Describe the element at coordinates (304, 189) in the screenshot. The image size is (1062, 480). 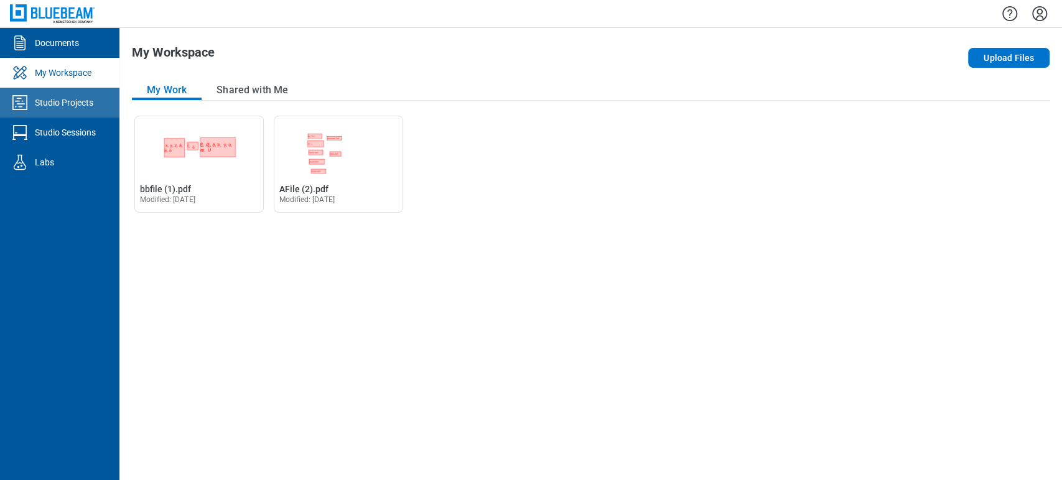
I see `span: AFile (2).pdf` at that location.